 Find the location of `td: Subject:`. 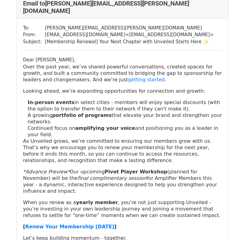

td: Subject: is located at coordinates (34, 42).